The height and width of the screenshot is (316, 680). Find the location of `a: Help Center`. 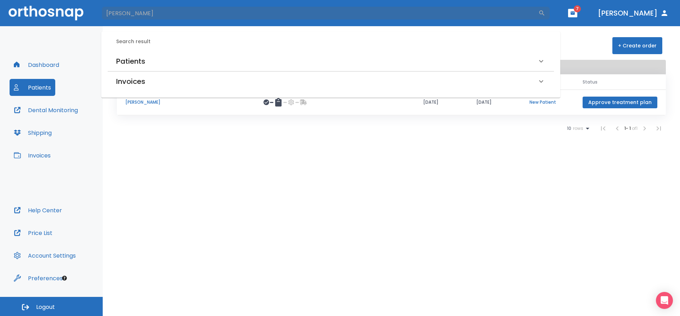

a: Help Center is located at coordinates (38, 210).